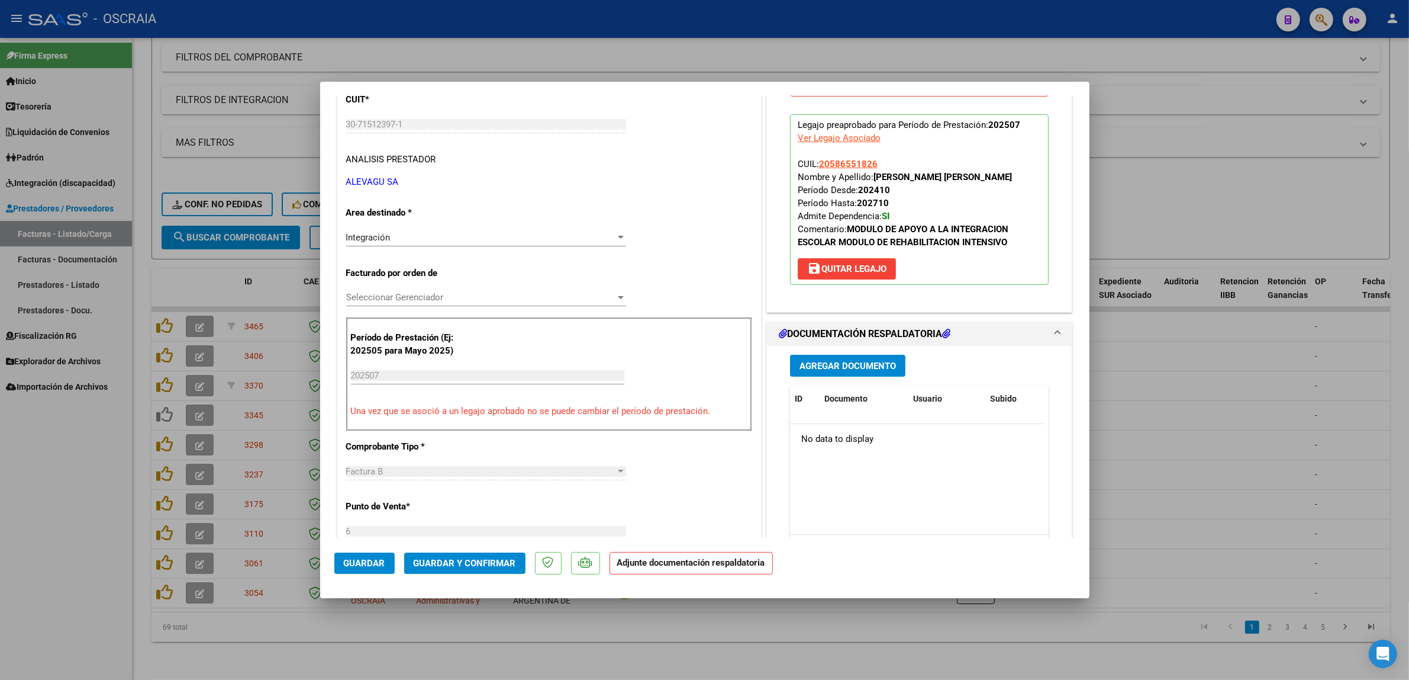 This screenshot has width=1409, height=680. I want to click on button: Guardar, so click(365, 563).